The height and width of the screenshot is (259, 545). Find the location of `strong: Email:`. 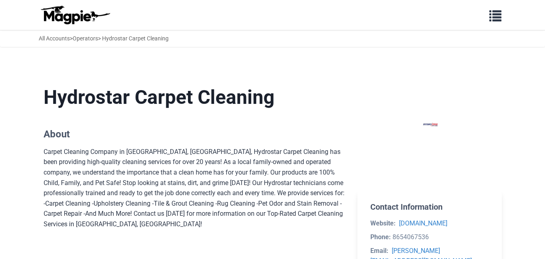

strong: Email: is located at coordinates (379, 250).